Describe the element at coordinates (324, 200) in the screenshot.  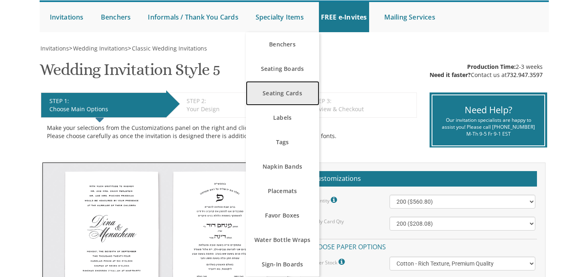
I see `label: Quantity` at that location.